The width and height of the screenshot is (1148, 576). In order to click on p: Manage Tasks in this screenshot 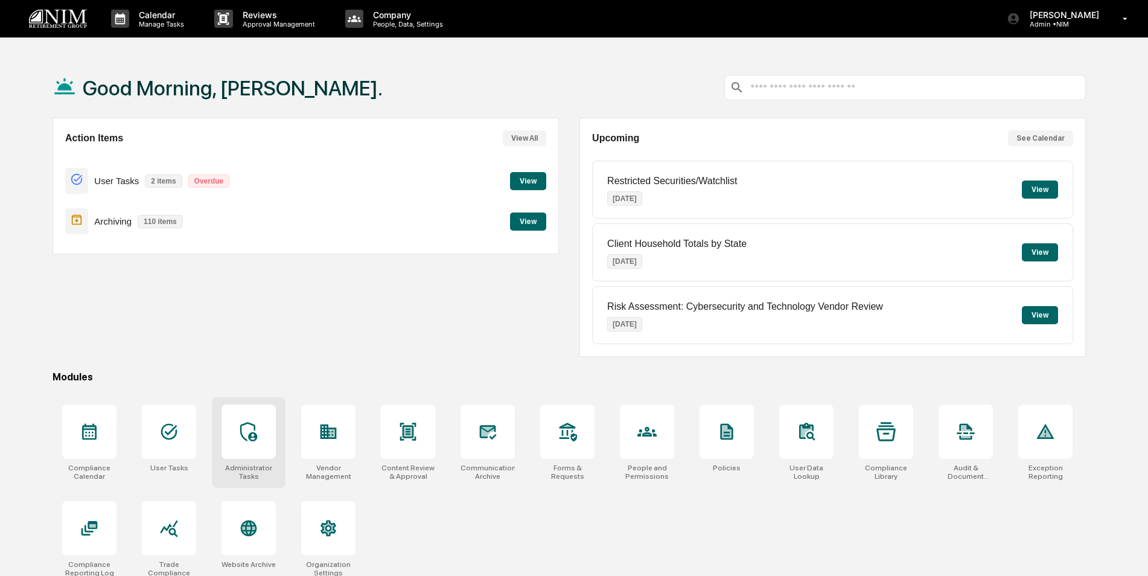, I will do `click(159, 24)`.